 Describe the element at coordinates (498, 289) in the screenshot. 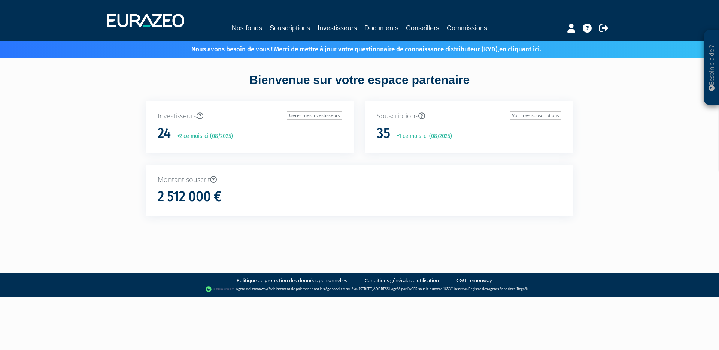

I see `a: Registre des agents financiers (Regafi)` at that location.